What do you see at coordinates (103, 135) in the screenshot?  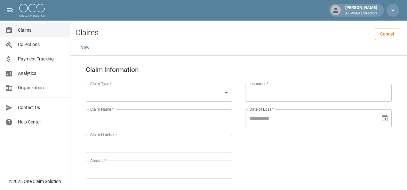 I see `label: Claim Number` at bounding box center [103, 135].